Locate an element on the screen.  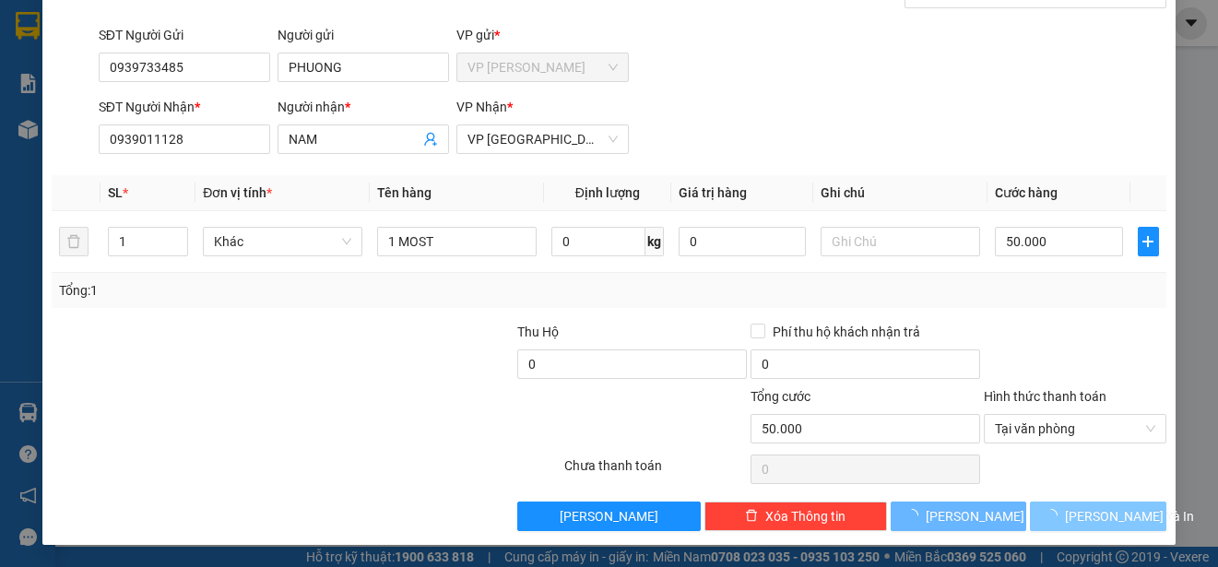
span: Xóa Thông tin is located at coordinates (805, 516).